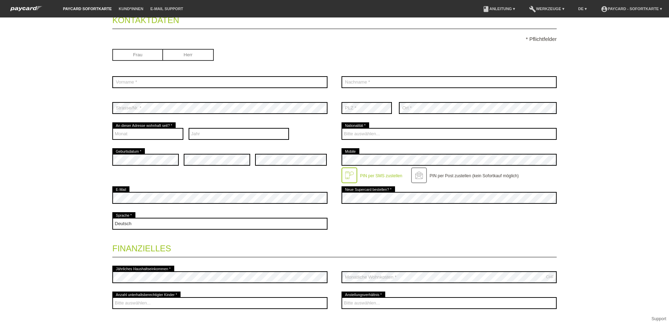  What do you see at coordinates (499, 9) in the screenshot?
I see `a: bookAnleitung ▾` at bounding box center [499, 9].